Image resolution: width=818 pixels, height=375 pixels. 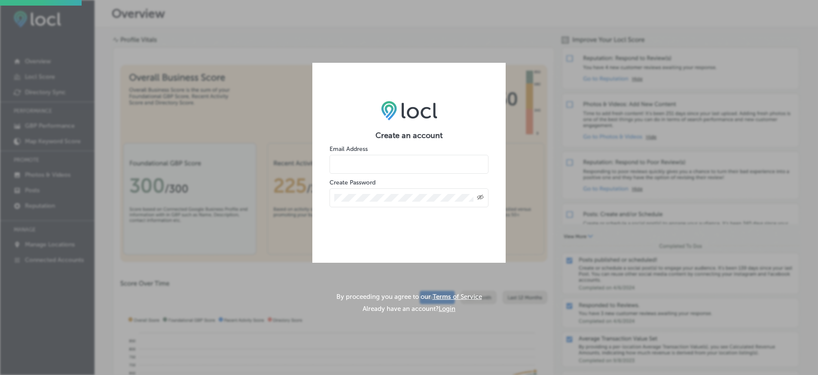 I want to click on label: Create Password, so click(x=352, y=182).